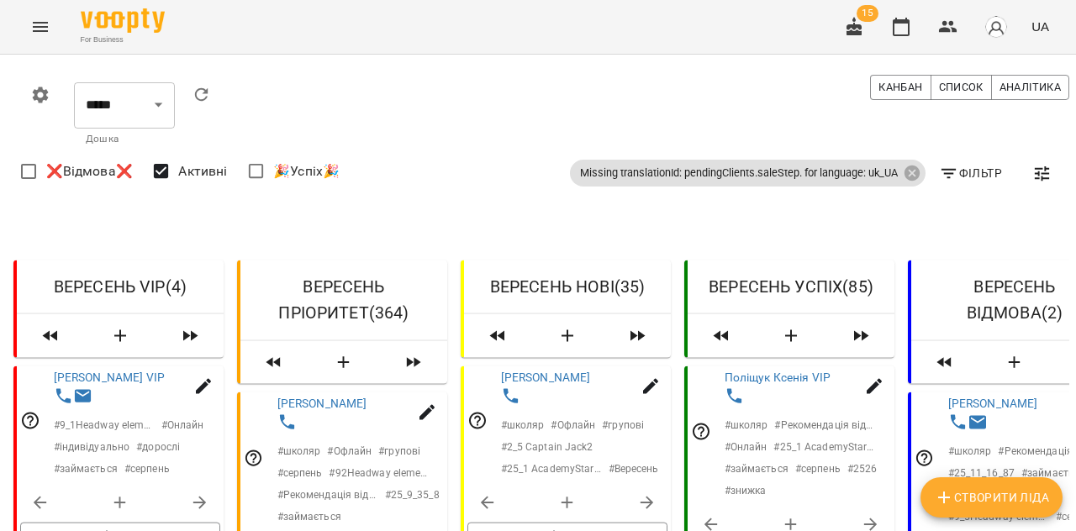 The width and height of the screenshot is (1076, 531). I want to click on img: avatar_s.png, so click(996, 27).